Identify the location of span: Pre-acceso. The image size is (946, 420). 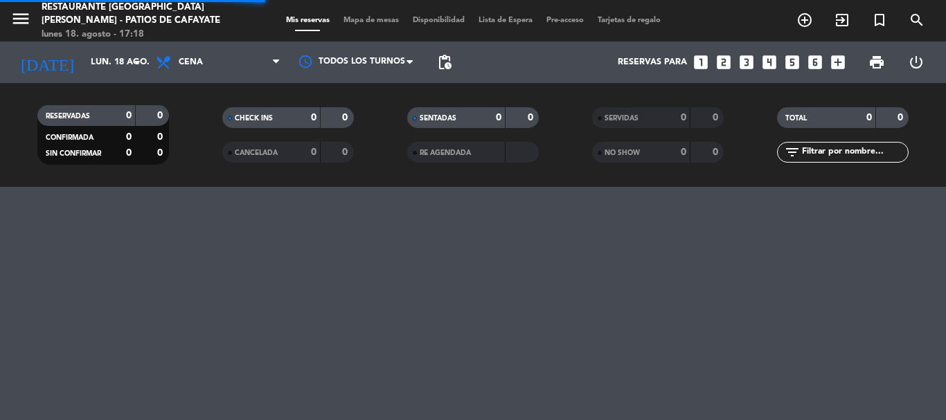
(565, 20).